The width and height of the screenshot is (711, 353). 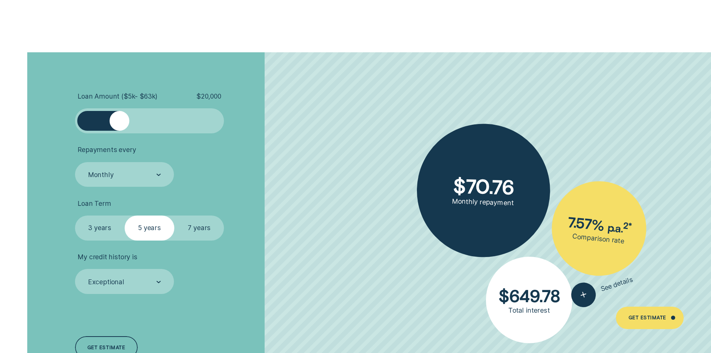 What do you see at coordinates (107, 150) in the screenshot?
I see `span: Repayments every` at bounding box center [107, 150].